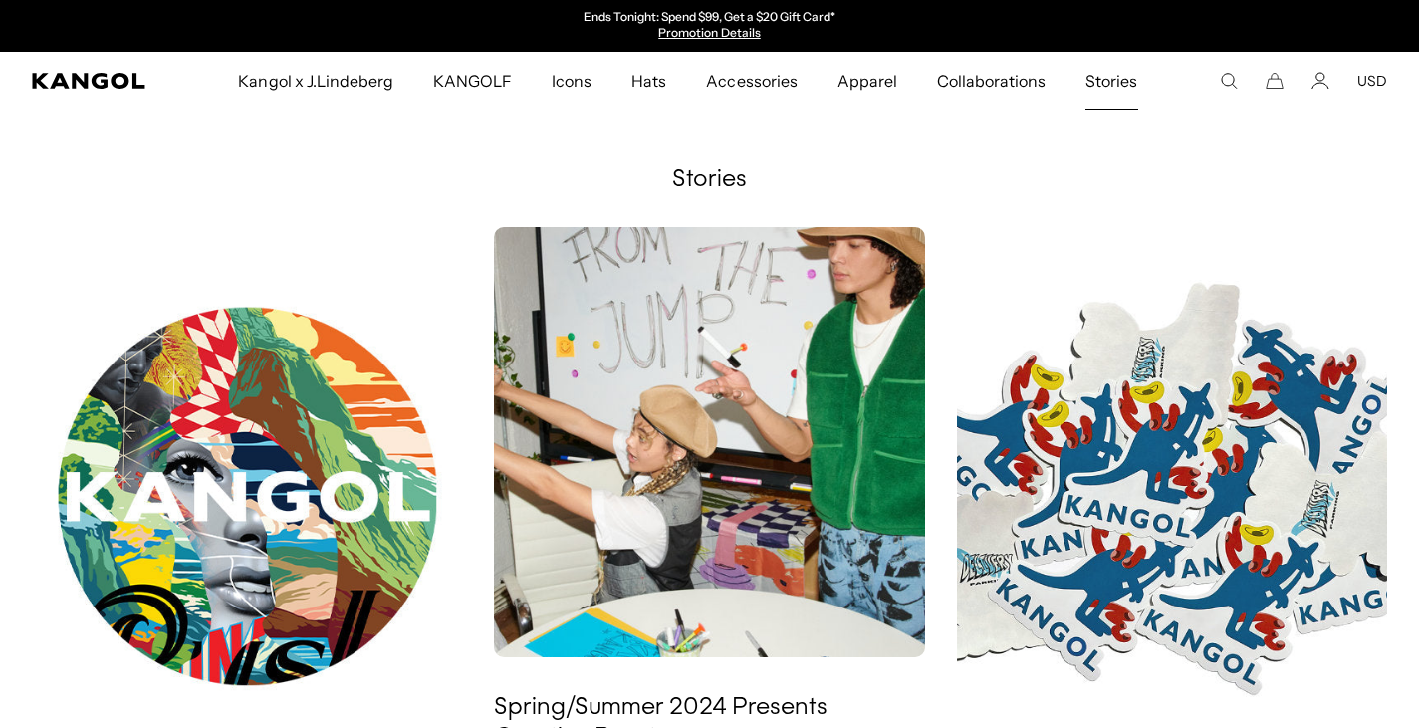  I want to click on button: Cart, so click(1275, 81).